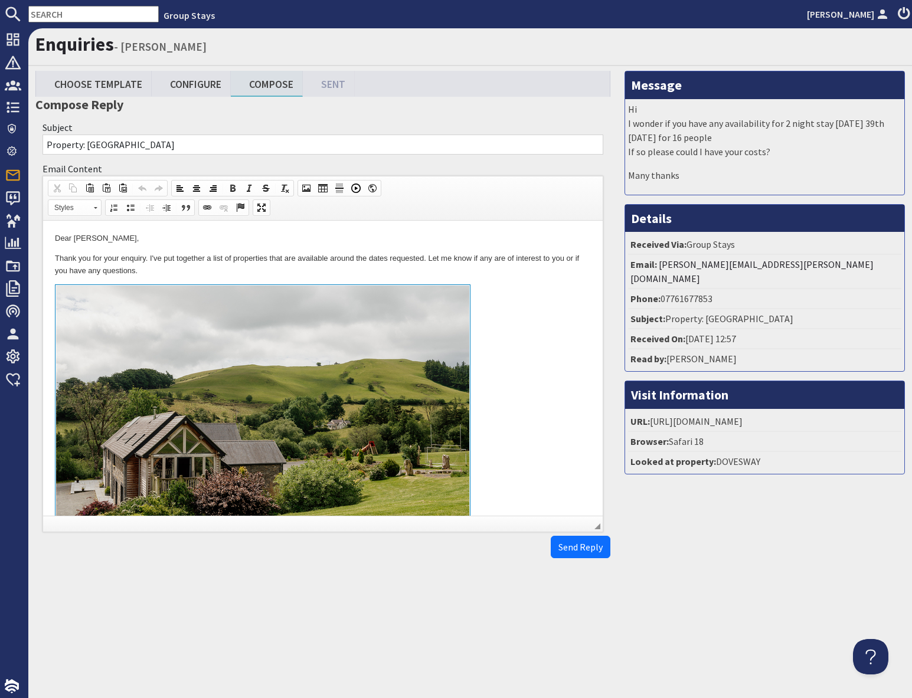  Describe the element at coordinates (372, 188) in the screenshot. I see `a: IFrame` at that location.